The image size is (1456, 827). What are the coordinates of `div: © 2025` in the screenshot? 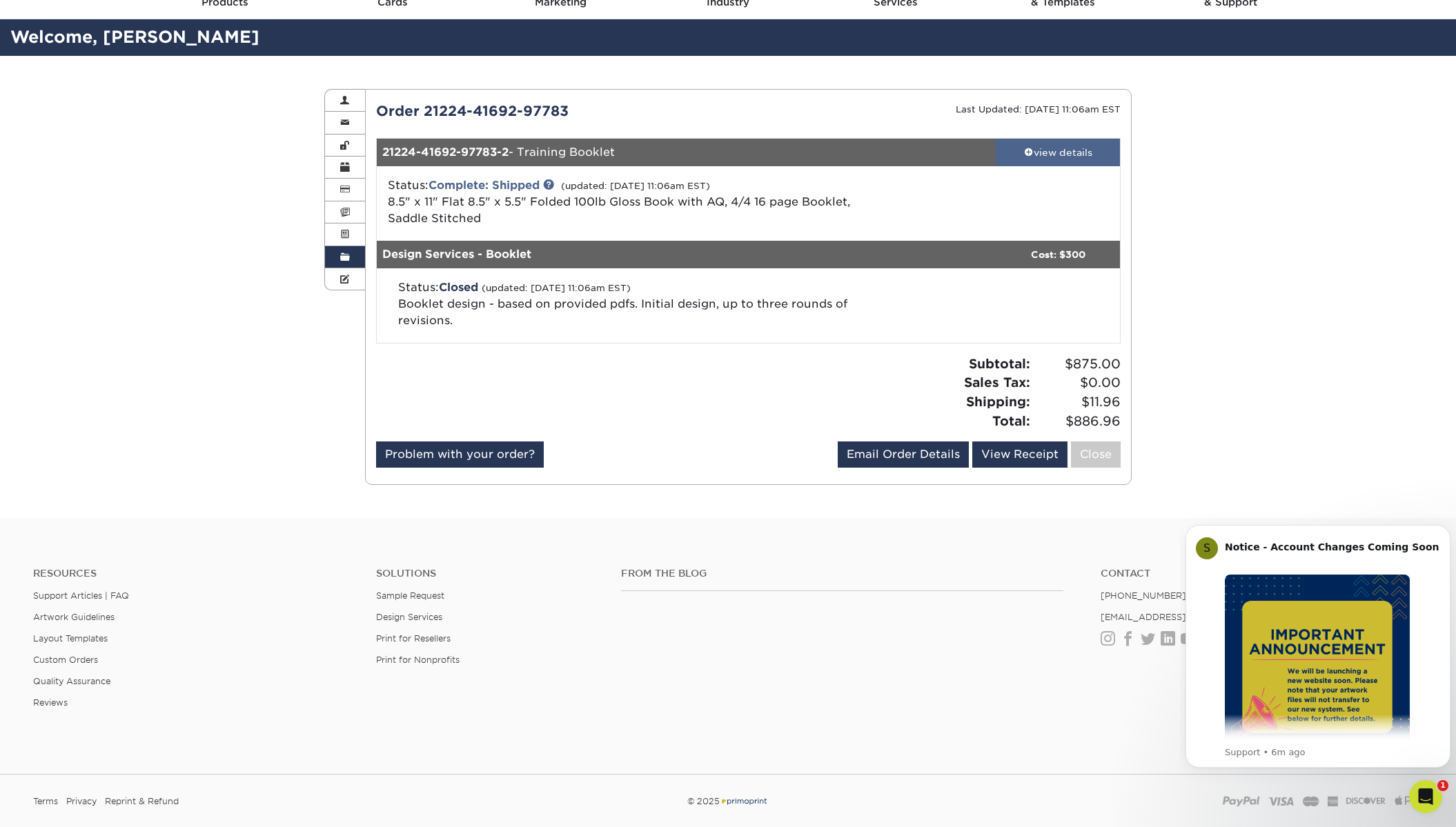 It's located at (728, 801).